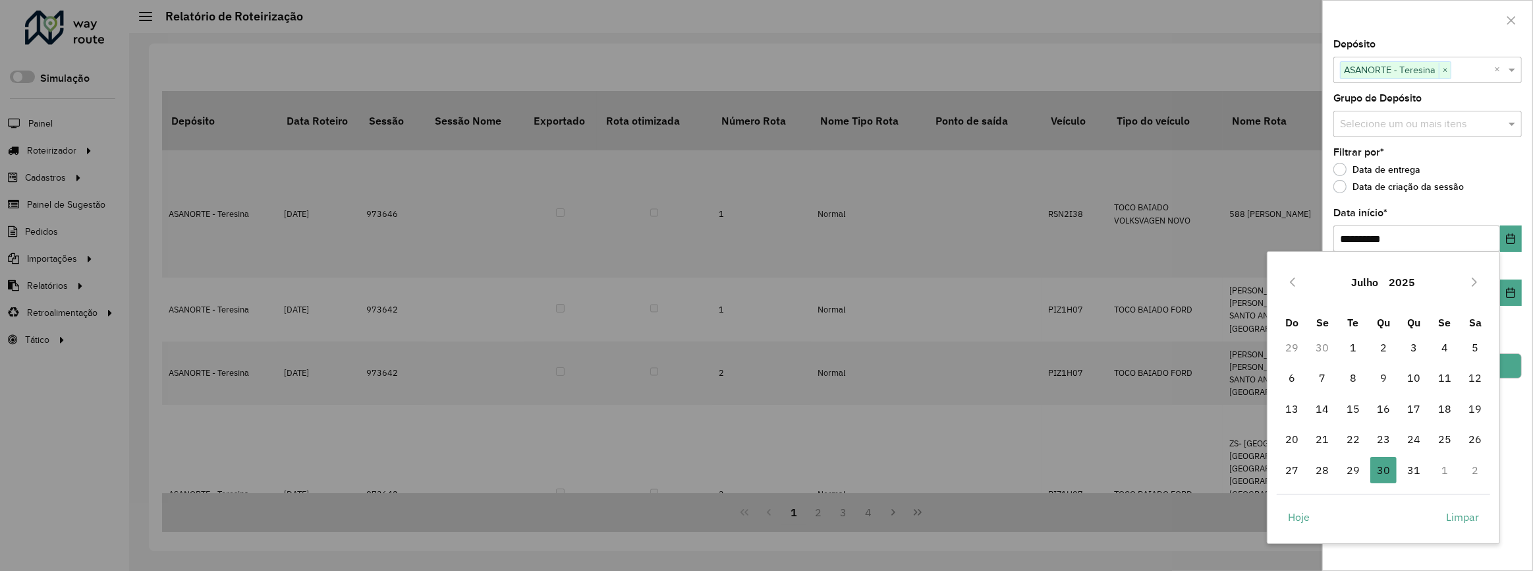 This screenshot has height=571, width=1533. Describe the element at coordinates (1475, 347) in the screenshot. I see `span: 5` at that location.